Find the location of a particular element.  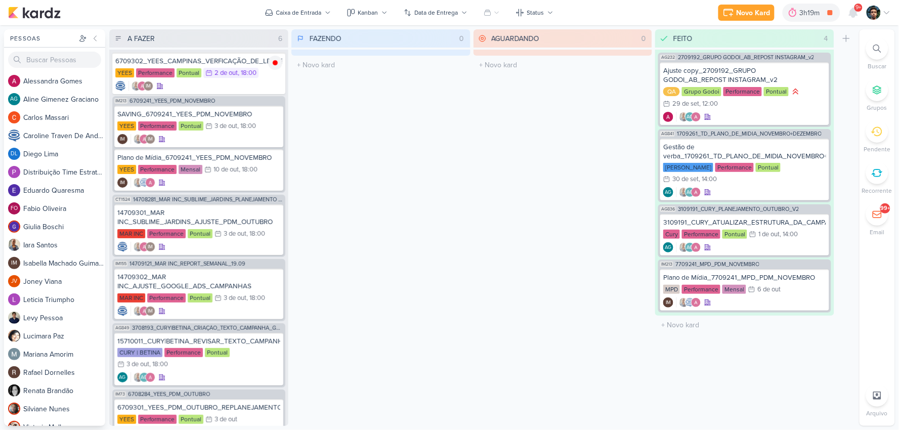

img: Mariana Amorim is located at coordinates (14, 354).